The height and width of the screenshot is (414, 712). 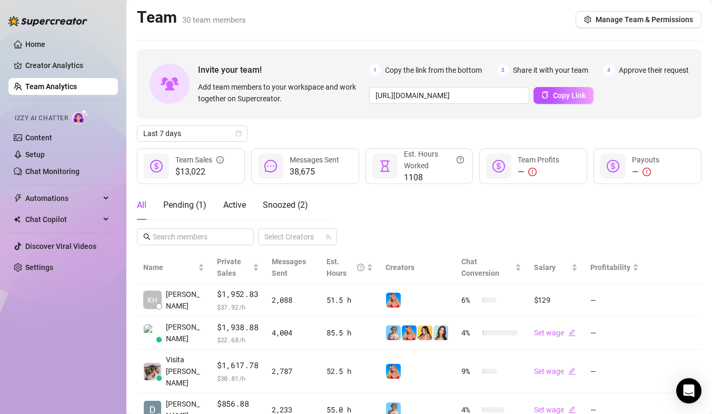 I want to click on span: $13,022, so click(x=200, y=172).